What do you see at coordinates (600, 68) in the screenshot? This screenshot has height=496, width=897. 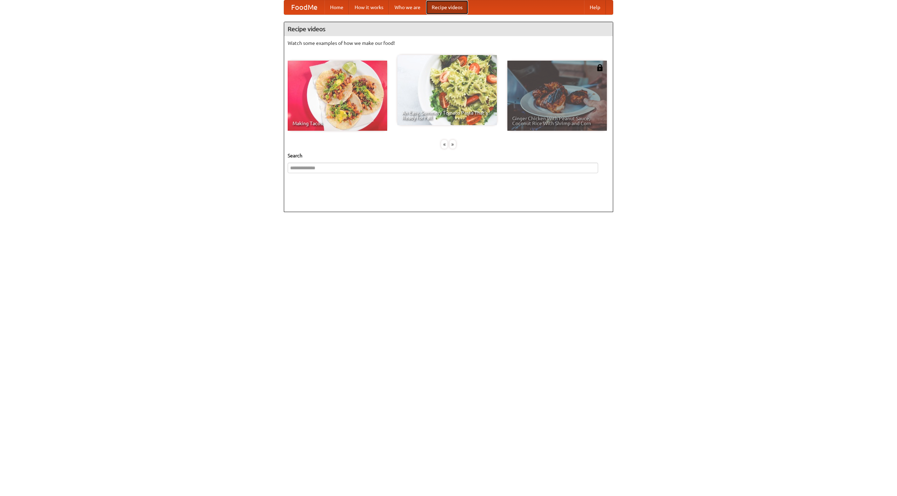 I see `img: 483408.png` at bounding box center [600, 68].